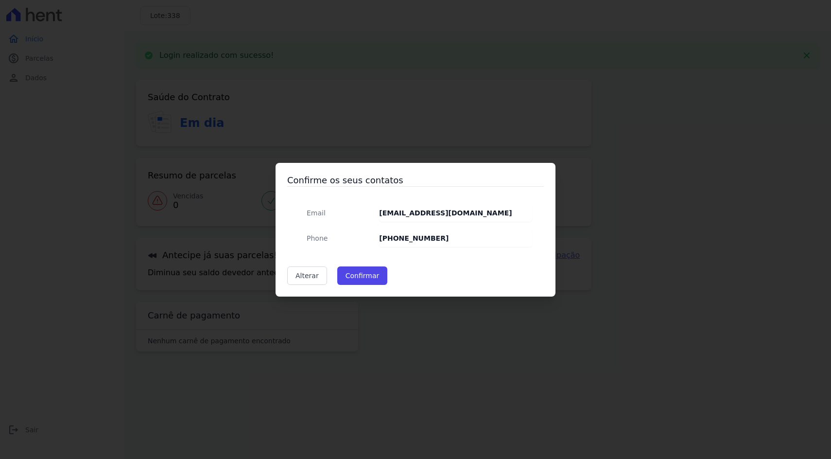  I want to click on span: translation missing: pt-BR.public.contracts.modal.confirmation.email, so click(316, 213).